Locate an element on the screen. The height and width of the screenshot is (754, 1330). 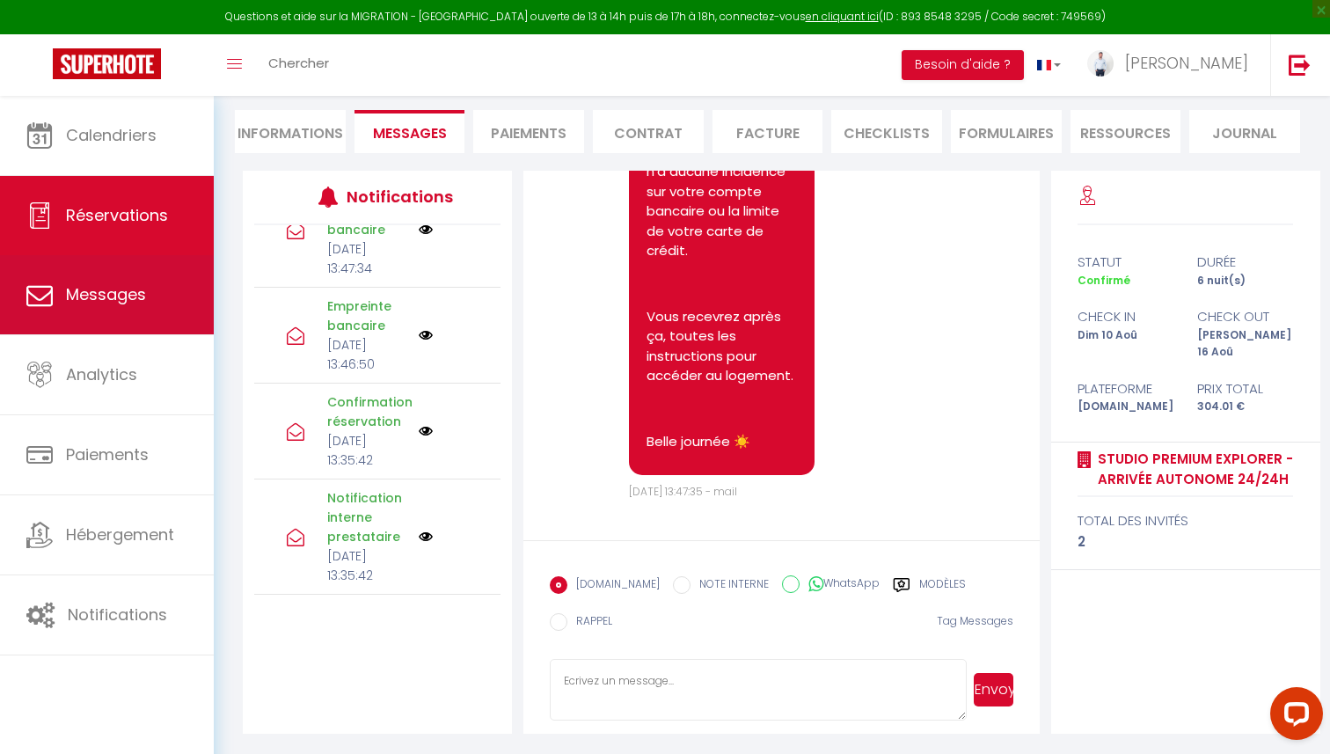
img: logout is located at coordinates (1300, 64).